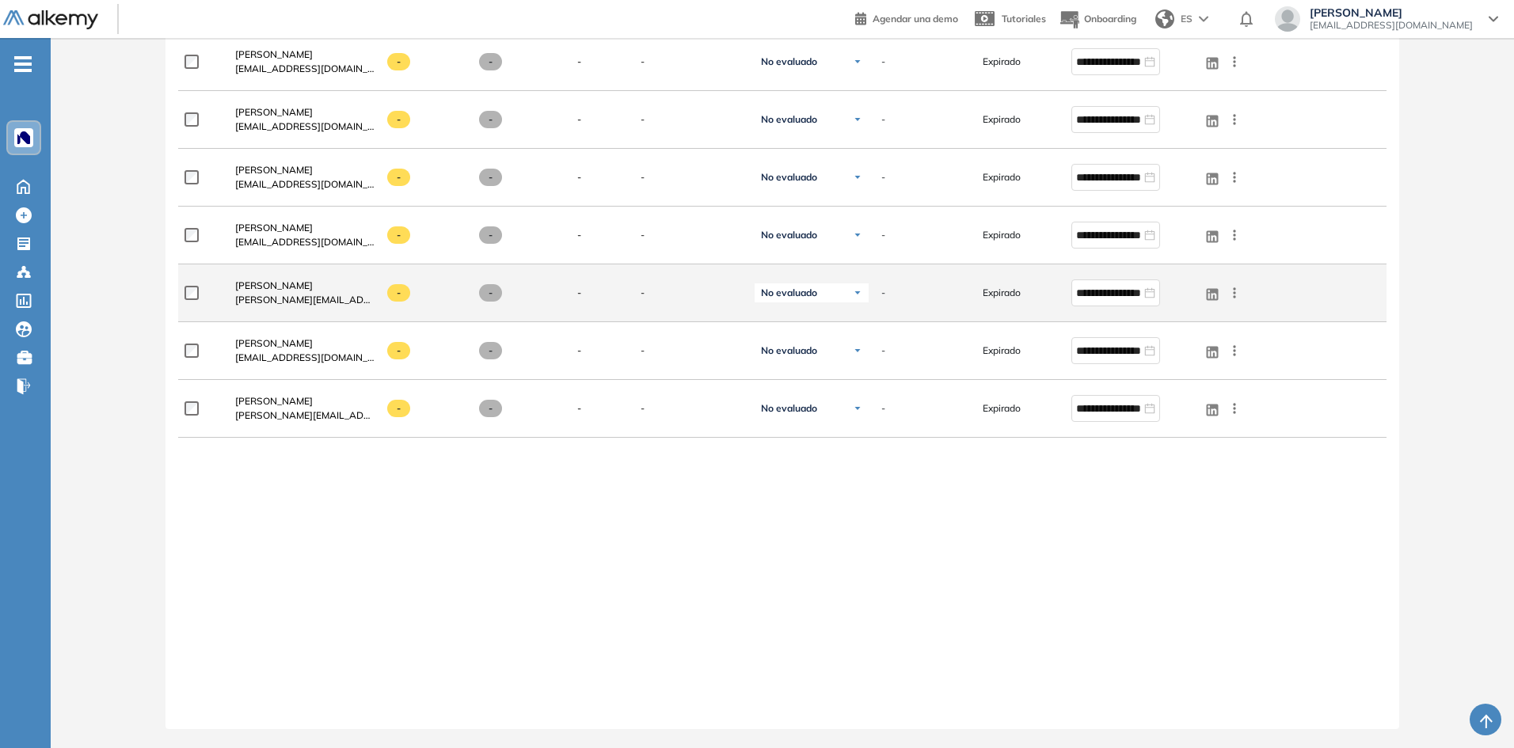  Describe the element at coordinates (1164, 19) in the screenshot. I see `img: world` at that location.